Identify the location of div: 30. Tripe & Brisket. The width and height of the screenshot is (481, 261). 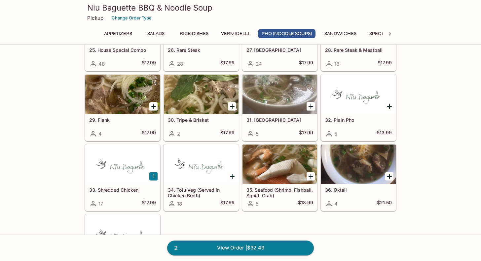
(201, 95).